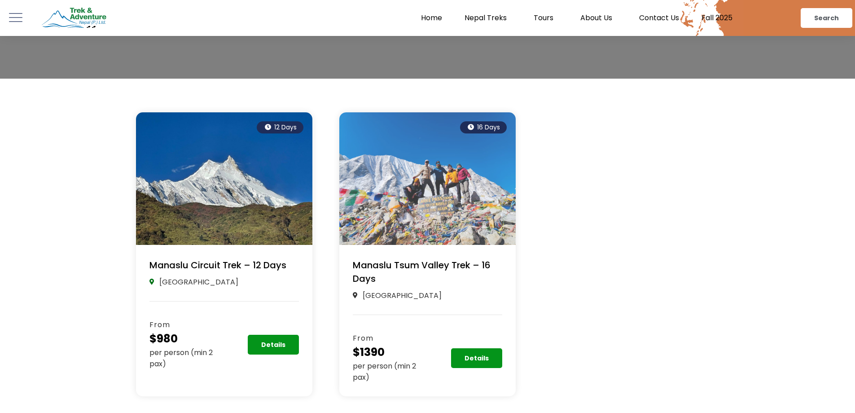  Describe the element at coordinates (598, 18) in the screenshot. I see `a: About Us` at that location.